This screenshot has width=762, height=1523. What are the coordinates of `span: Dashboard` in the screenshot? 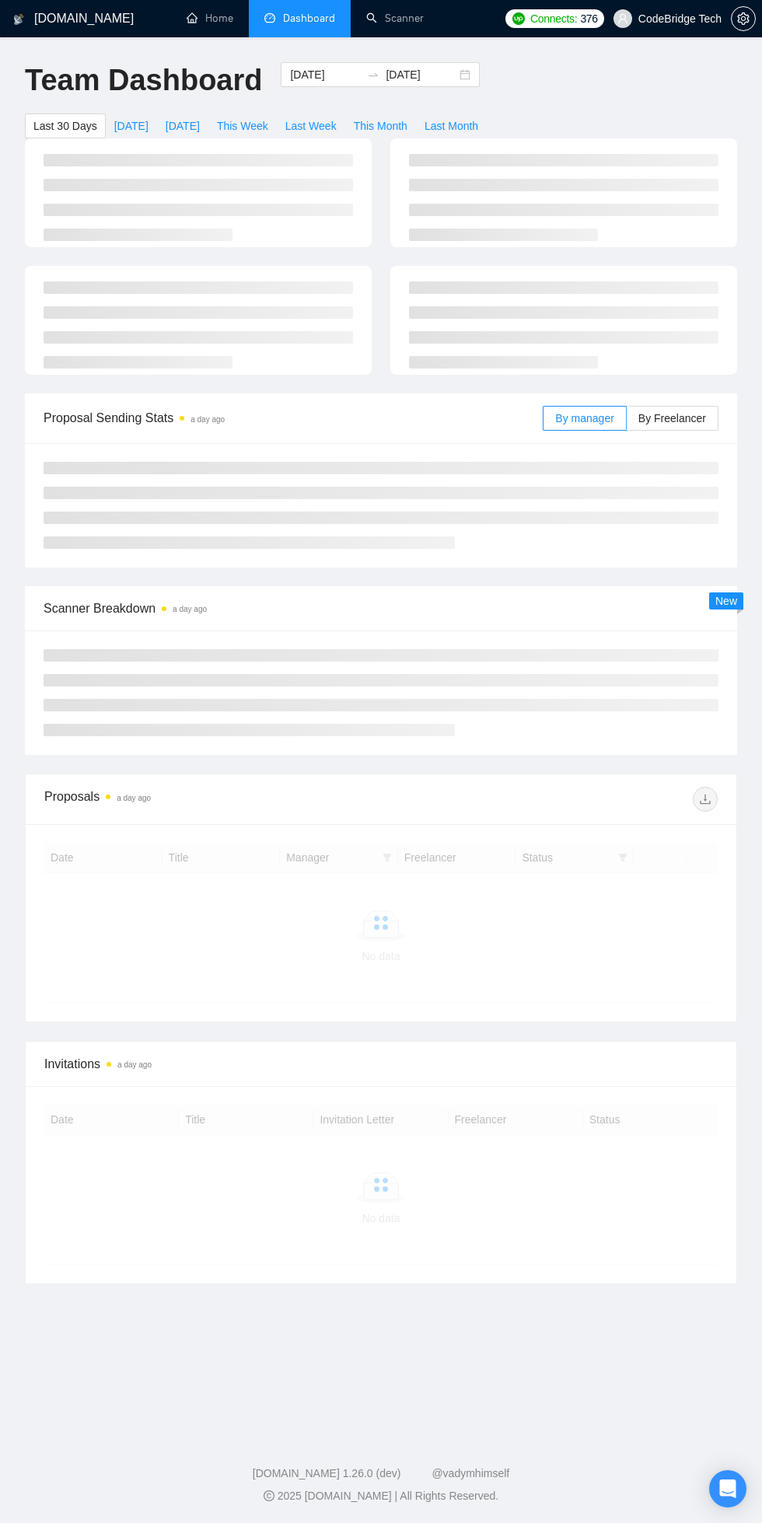 It's located at (309, 18).